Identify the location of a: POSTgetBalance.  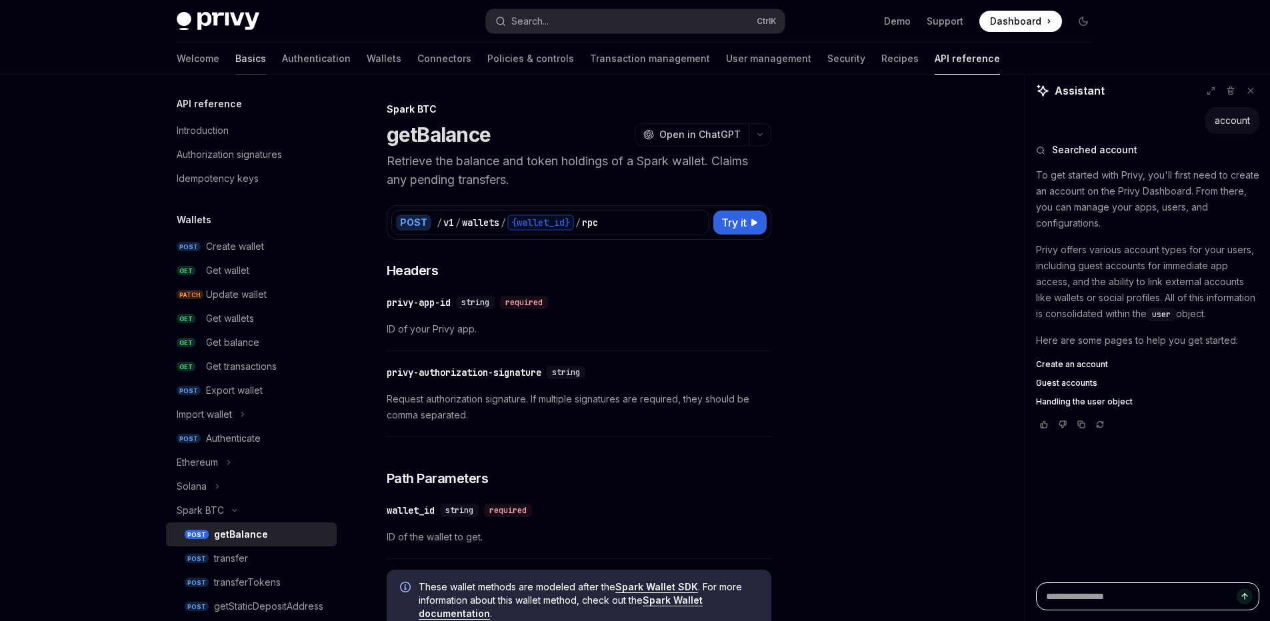
(251, 534).